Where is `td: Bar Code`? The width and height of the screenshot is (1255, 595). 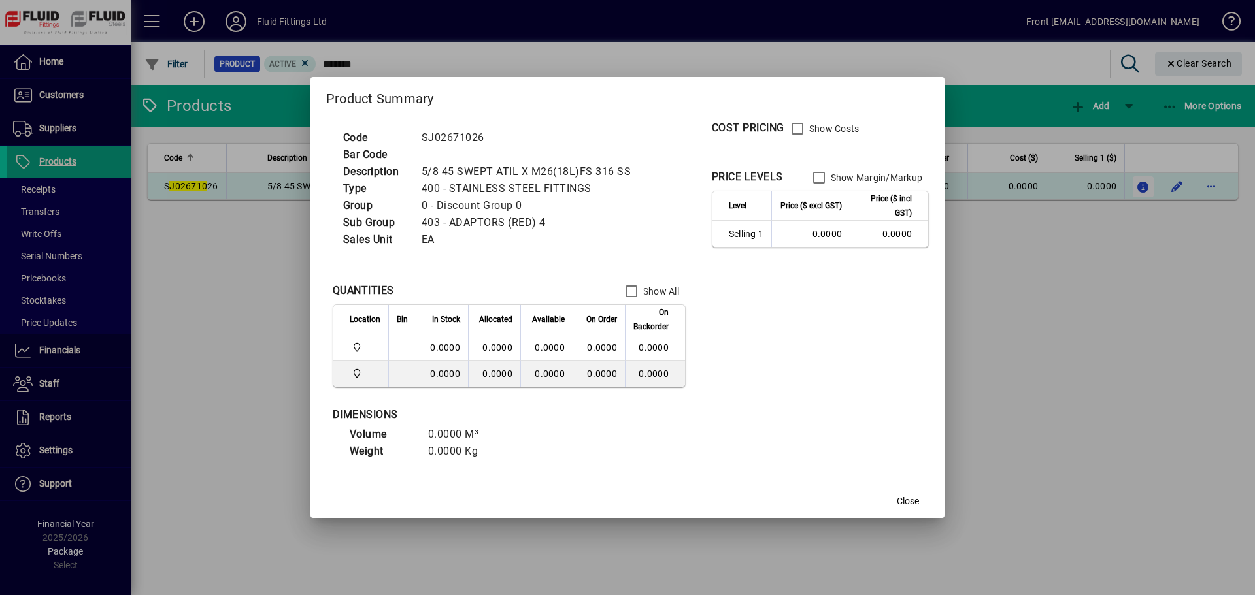
td: Bar Code is located at coordinates (376, 155).